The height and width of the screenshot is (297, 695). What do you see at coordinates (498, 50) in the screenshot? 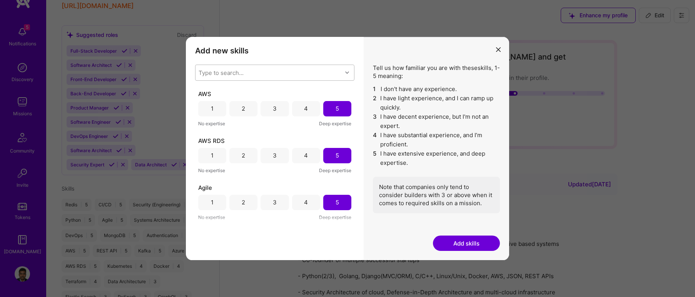
I see `i: icon Close` at bounding box center [498, 50].